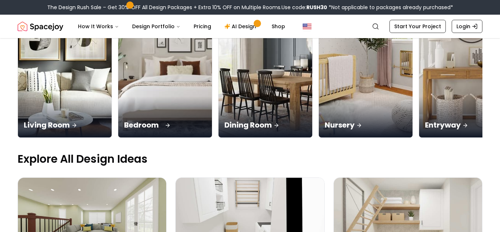 Image resolution: width=500 pixels, height=232 pixels. What do you see at coordinates (417, 26) in the screenshot?
I see `a: Start Your Project` at bounding box center [417, 26].